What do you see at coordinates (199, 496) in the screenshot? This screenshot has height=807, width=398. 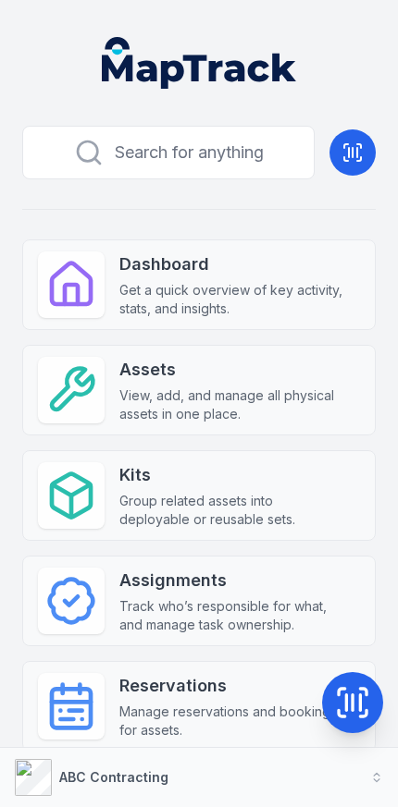 I see `a: KitsGroup related assets into deployable or reusable sets.` at bounding box center [199, 496].